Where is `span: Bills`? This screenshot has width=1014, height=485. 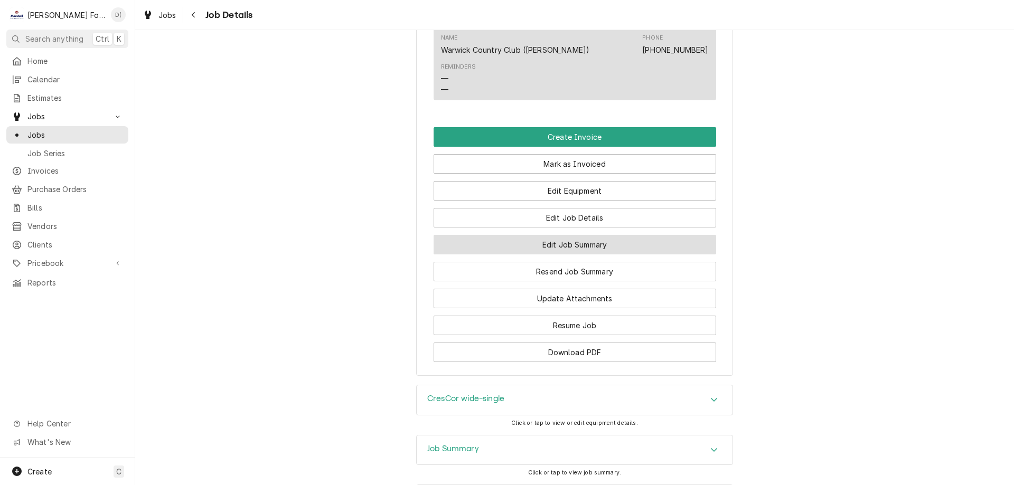
span: Bills is located at coordinates (75, 208).